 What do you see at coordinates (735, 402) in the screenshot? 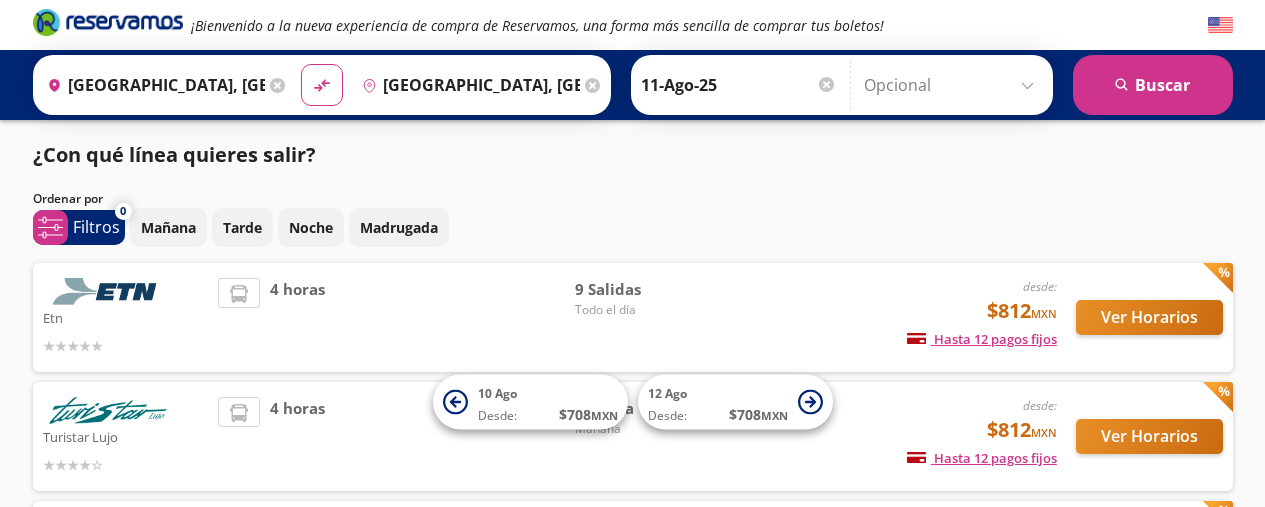
I see `button: 12 AgoDesde:$708MXN` at bounding box center [735, 402].